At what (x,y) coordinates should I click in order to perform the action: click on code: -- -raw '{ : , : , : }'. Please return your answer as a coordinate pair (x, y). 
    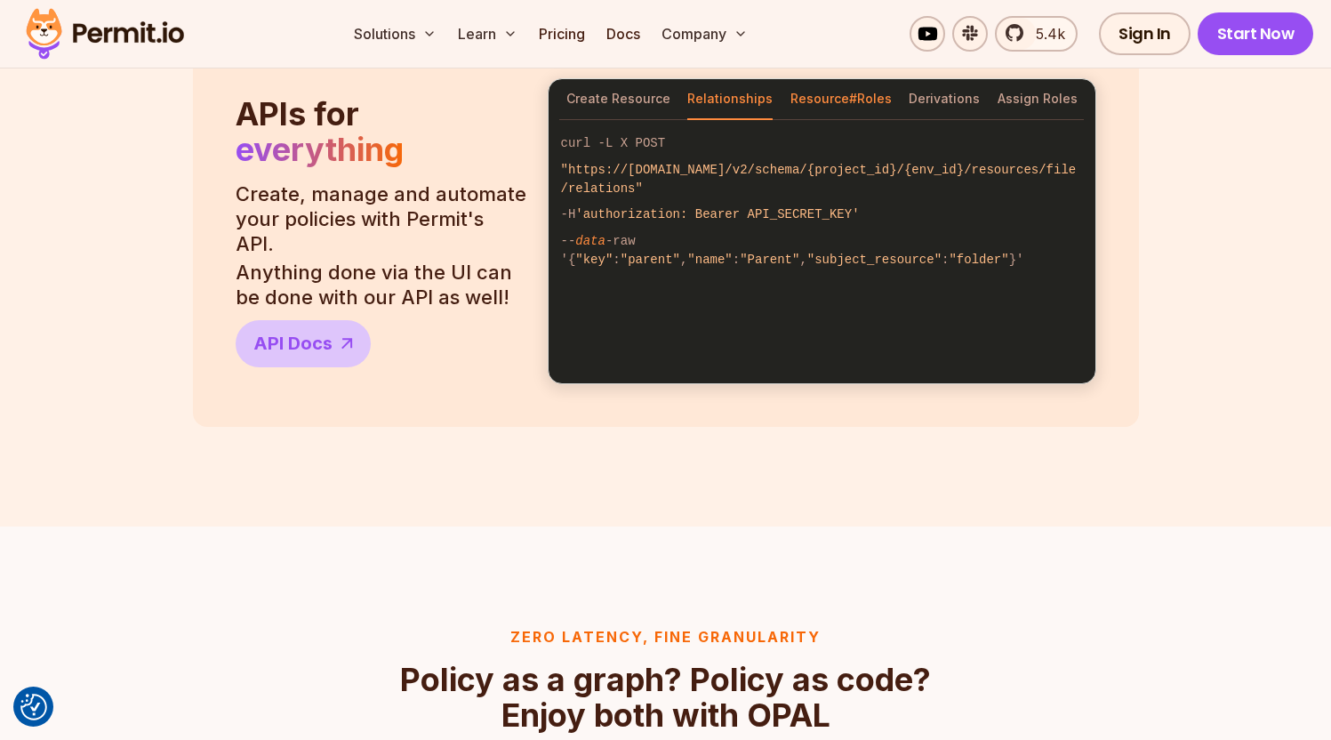
    Looking at the image, I should click on (821, 250).